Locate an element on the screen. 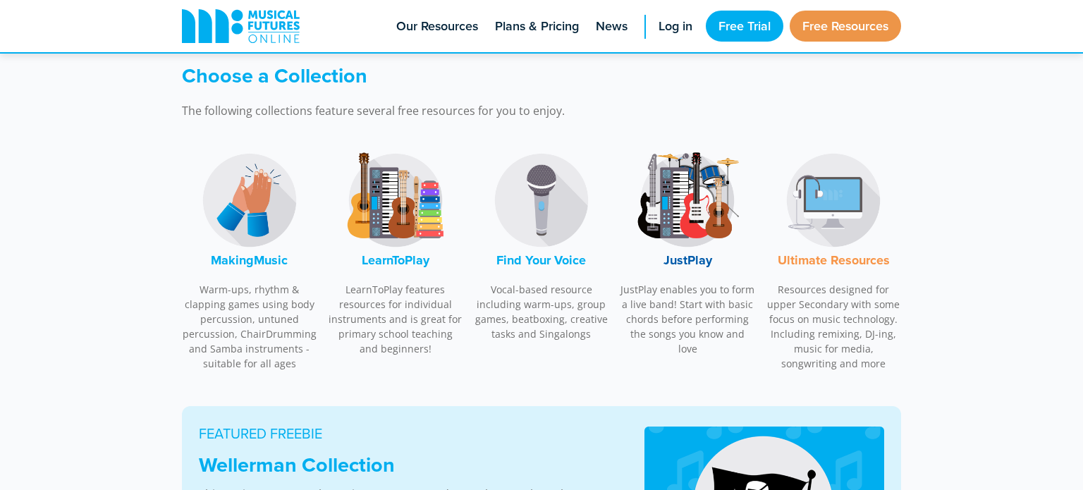 This screenshot has height=490, width=1083. a: Free Resources is located at coordinates (846, 26).